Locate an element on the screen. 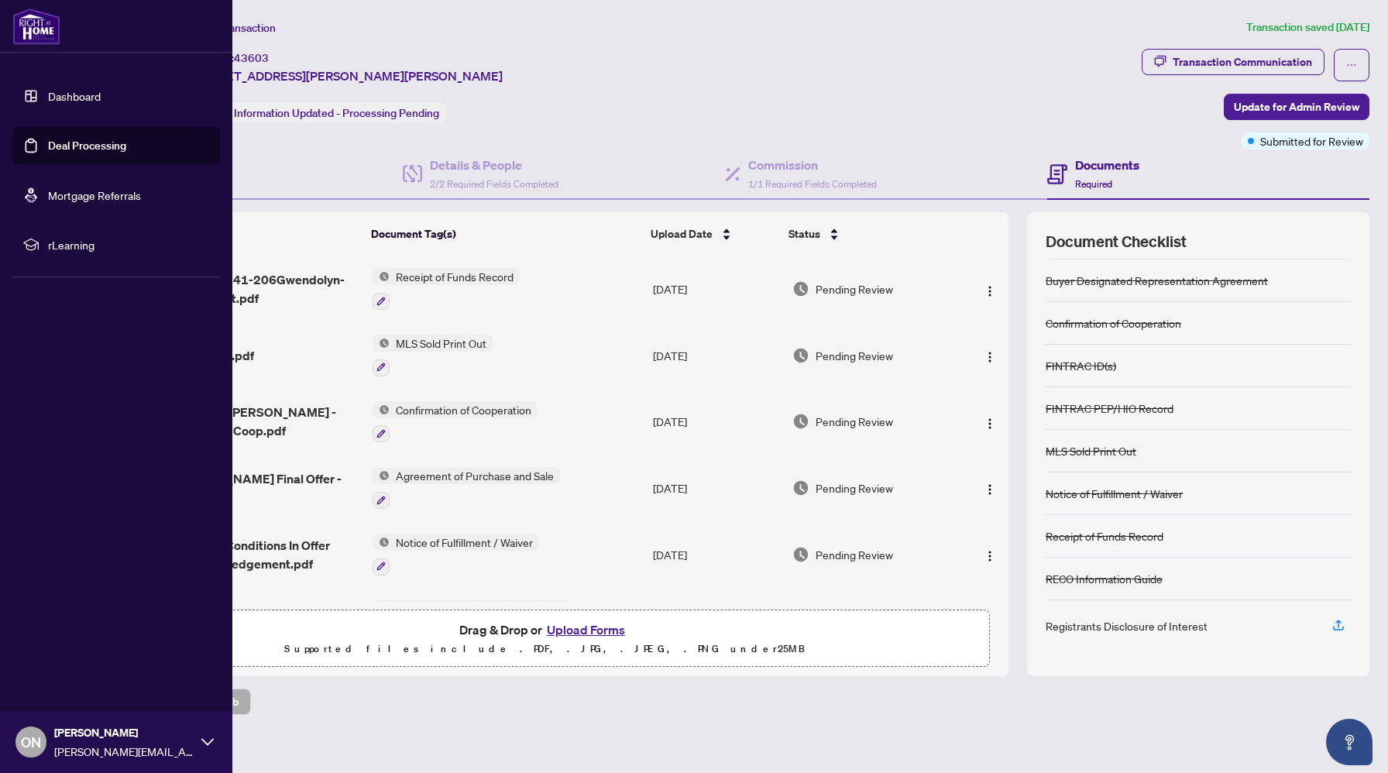 The image size is (1388, 773). button: Status IconBuyer Designated Representation Agreement is located at coordinates (473, 621).